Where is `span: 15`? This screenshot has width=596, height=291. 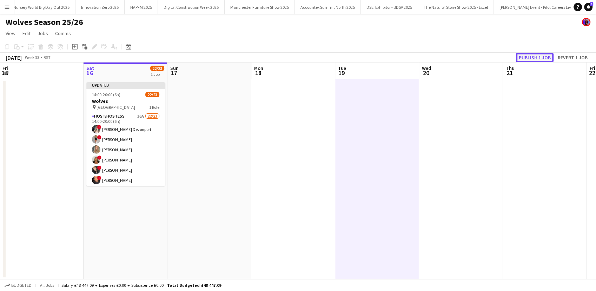 span: 15 is located at coordinates (5, 73).